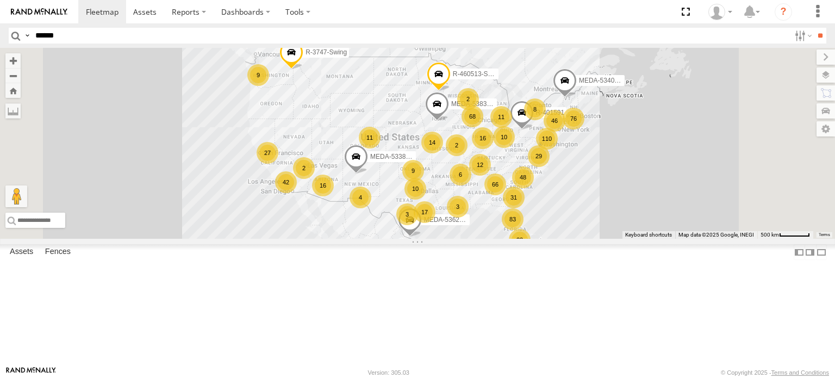 The width and height of the screenshot is (835, 378). What do you see at coordinates (13, 60) in the screenshot?
I see `button: Zoom in` at bounding box center [13, 60].